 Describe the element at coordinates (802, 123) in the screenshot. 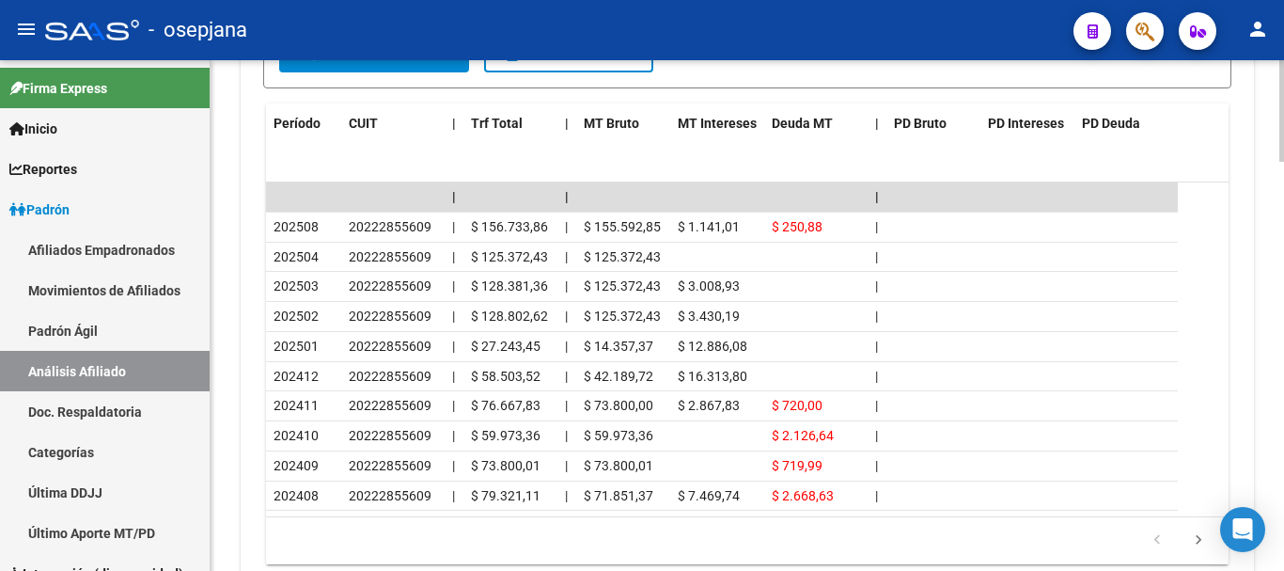

I see `span: Deuda MT` at that location.